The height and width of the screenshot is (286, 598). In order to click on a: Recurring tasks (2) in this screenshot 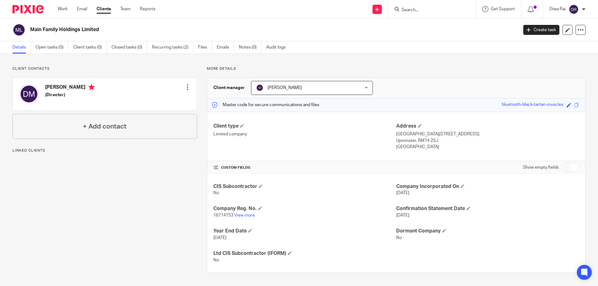, I will do `click(173, 47)`.